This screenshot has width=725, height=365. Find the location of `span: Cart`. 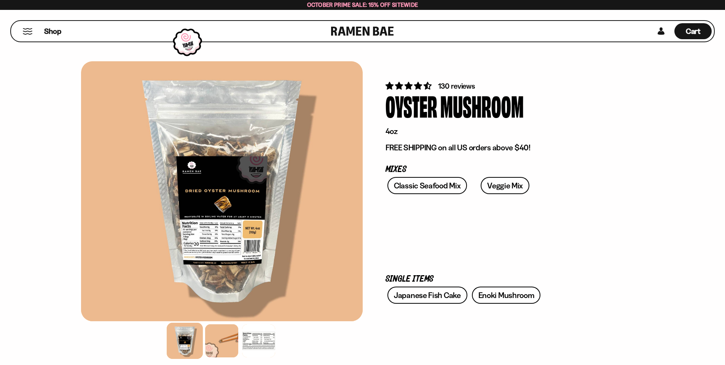

span: Cart is located at coordinates (693, 31).